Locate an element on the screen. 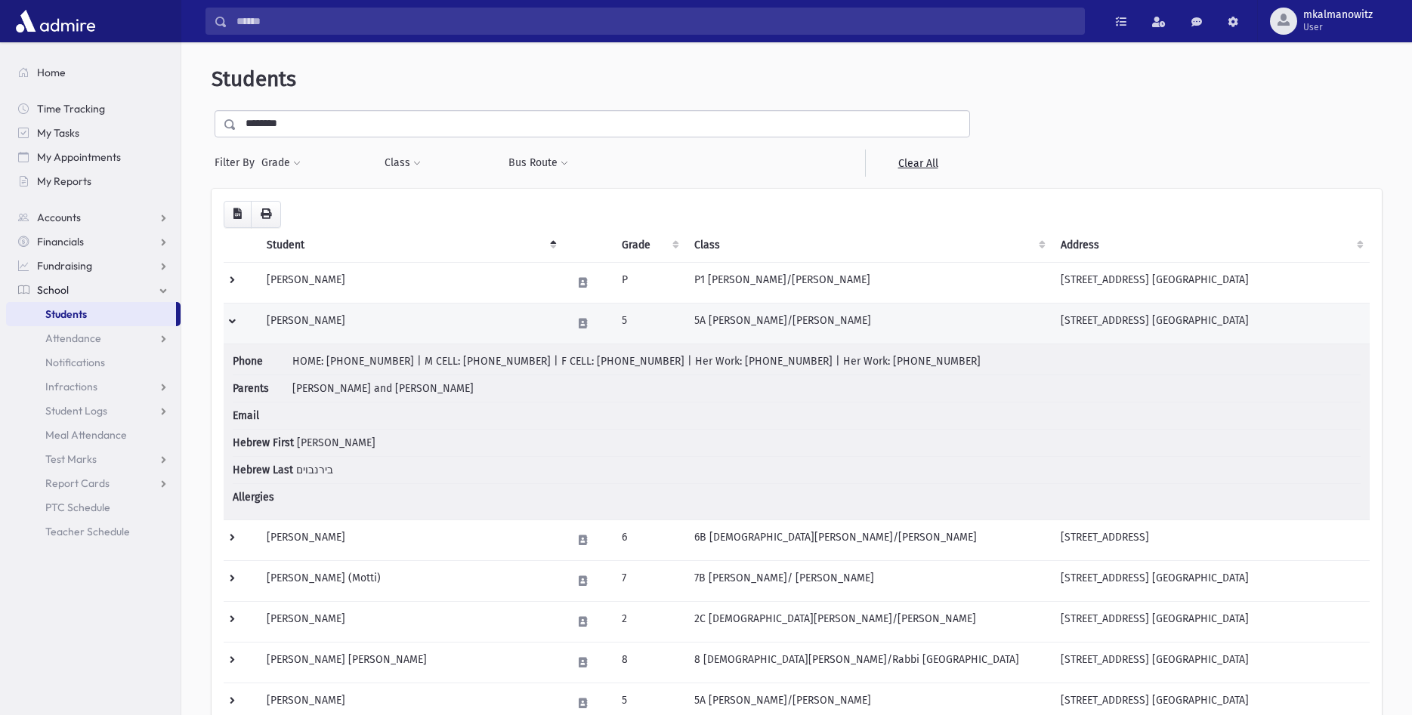 The image size is (1412, 715). button: Grade is located at coordinates (281, 163).